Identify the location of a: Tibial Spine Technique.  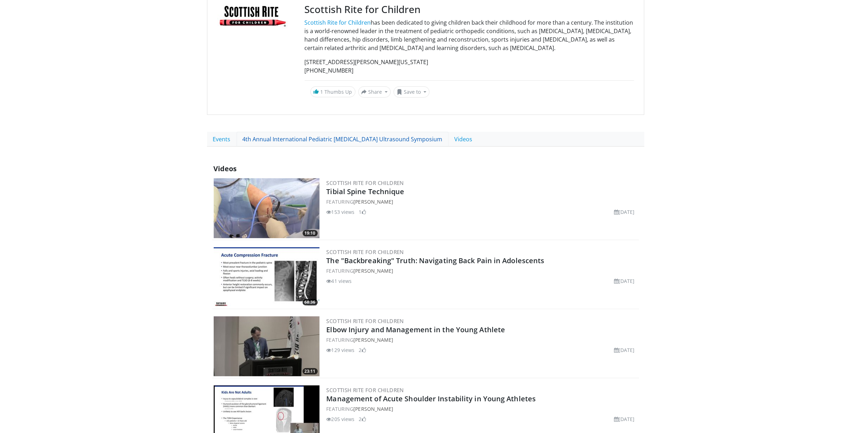
(365, 192).